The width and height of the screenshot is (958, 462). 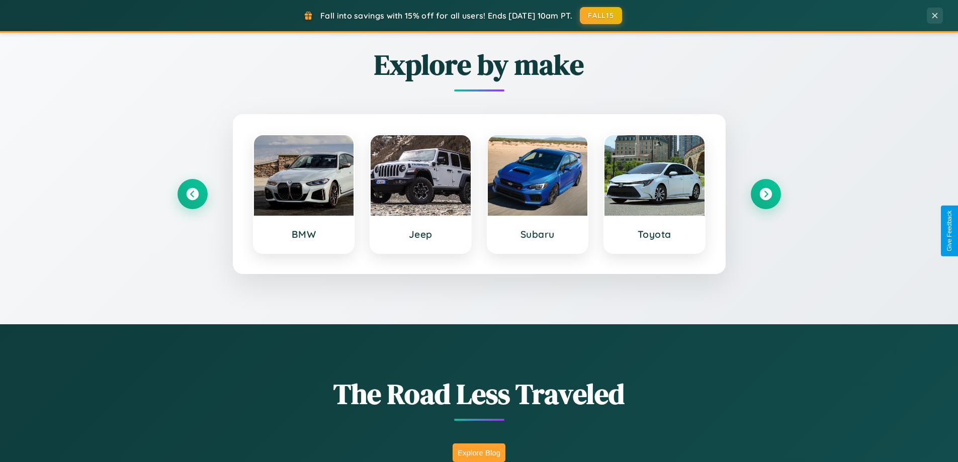 I want to click on div: Give Feedback, so click(x=949, y=231).